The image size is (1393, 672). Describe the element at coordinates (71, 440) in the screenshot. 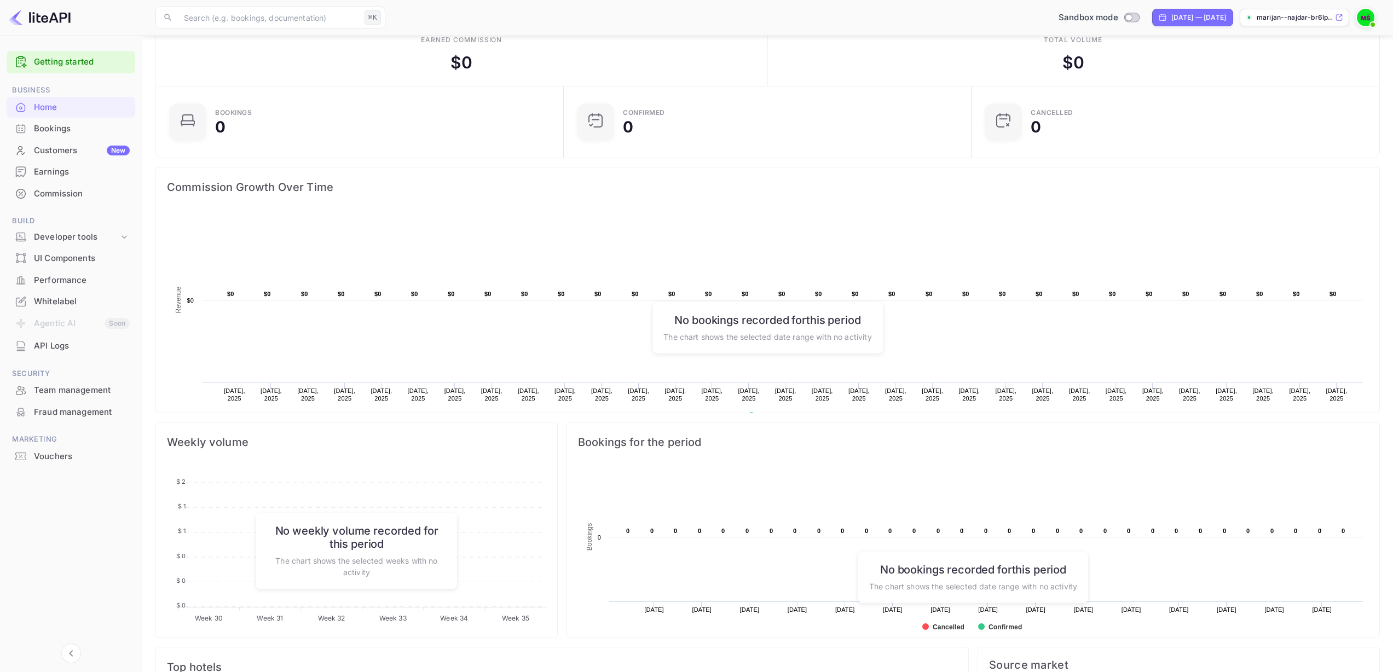

I see `span: Marketing` at that location.